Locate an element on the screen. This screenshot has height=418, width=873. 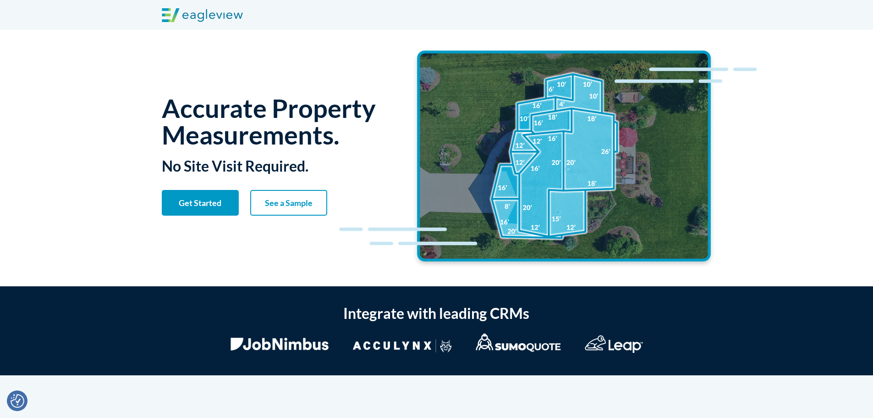
a: Get Started is located at coordinates (200, 203).